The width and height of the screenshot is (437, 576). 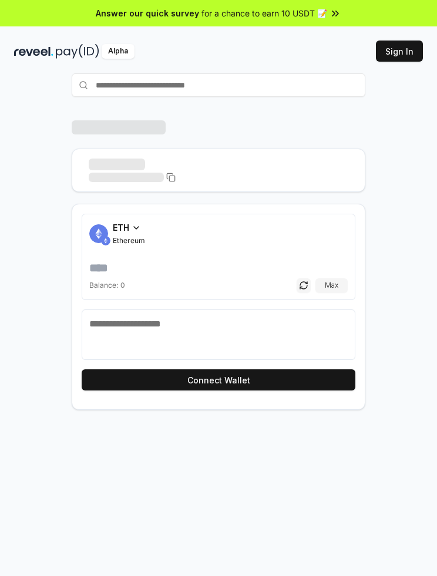 What do you see at coordinates (106, 241) in the screenshot?
I see `img: ETH.svg` at bounding box center [106, 241].